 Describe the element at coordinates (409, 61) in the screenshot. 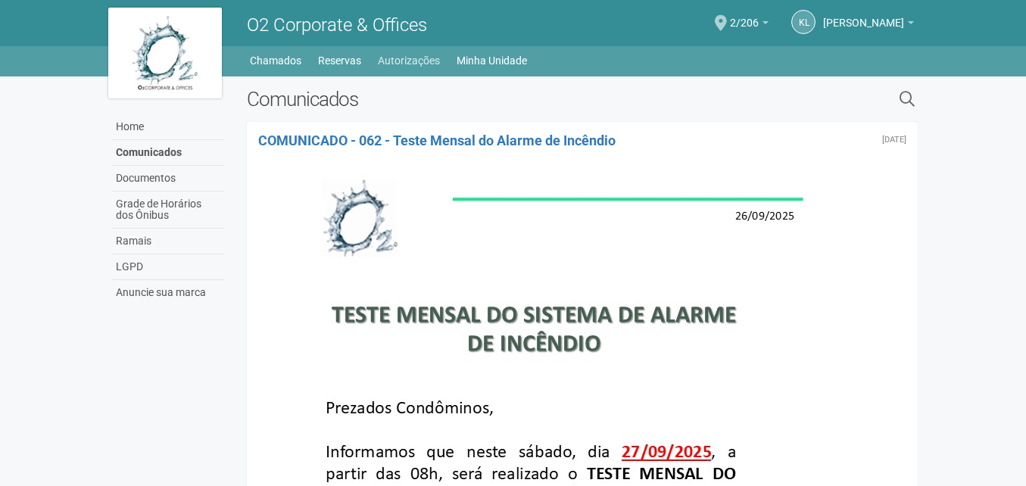

I see `a: Autorizações` at that location.